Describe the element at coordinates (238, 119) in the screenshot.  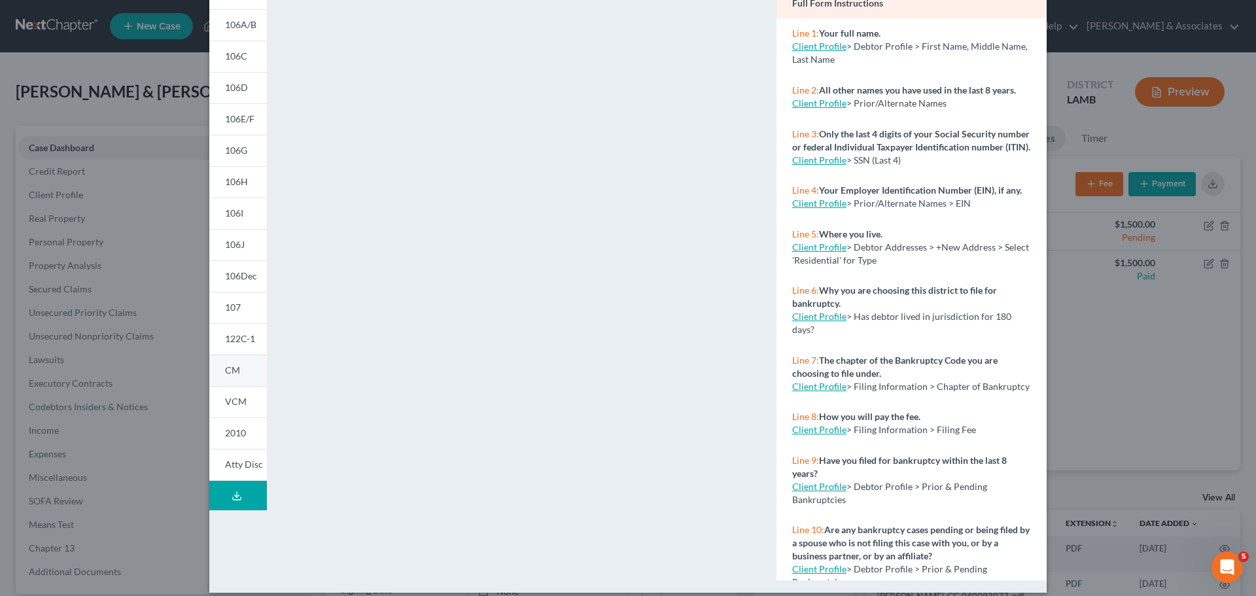
I see `a: 106E/F` at that location.